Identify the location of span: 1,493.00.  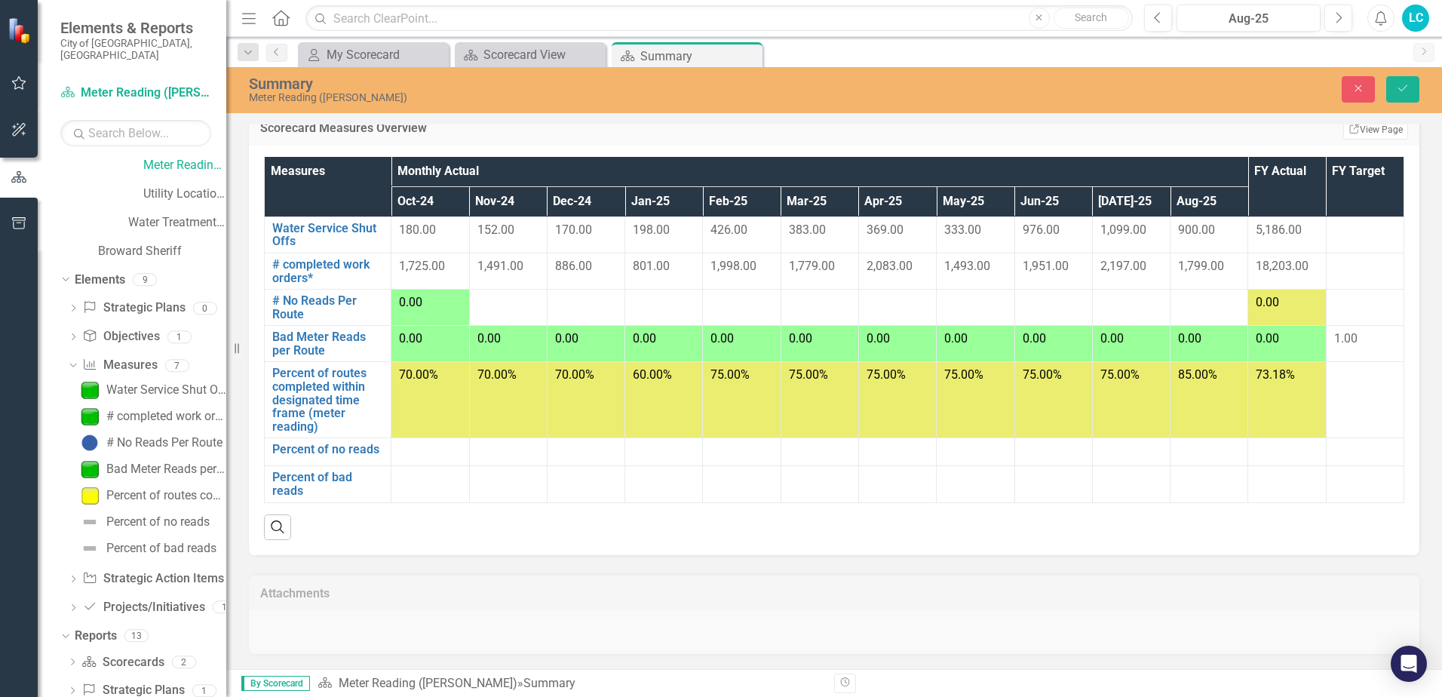
(967, 265).